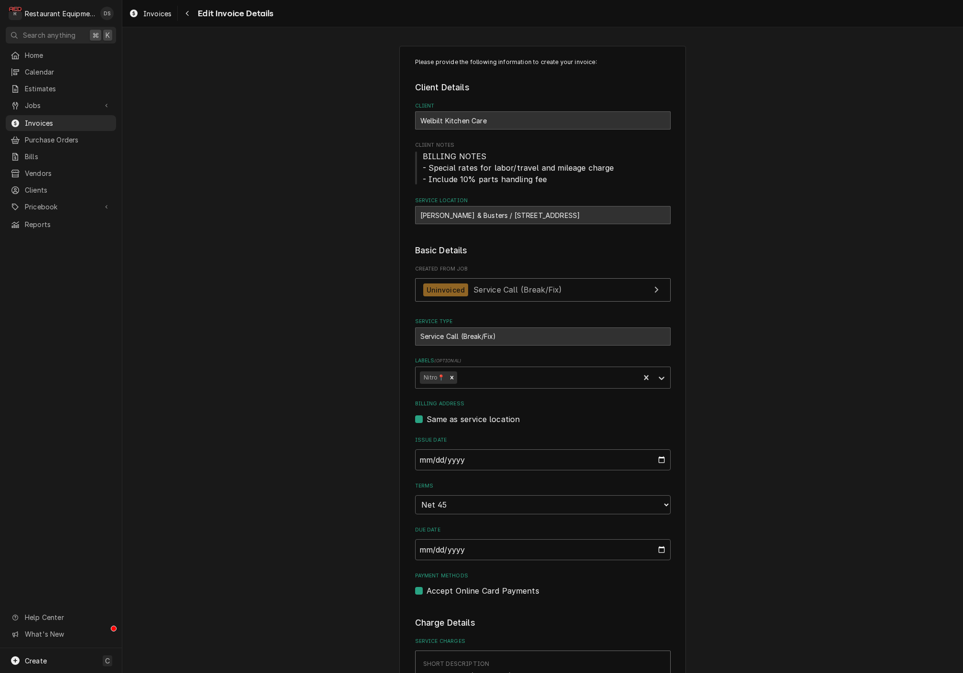 Image resolution: width=963 pixels, height=673 pixels. I want to click on div: Terms, so click(543, 498).